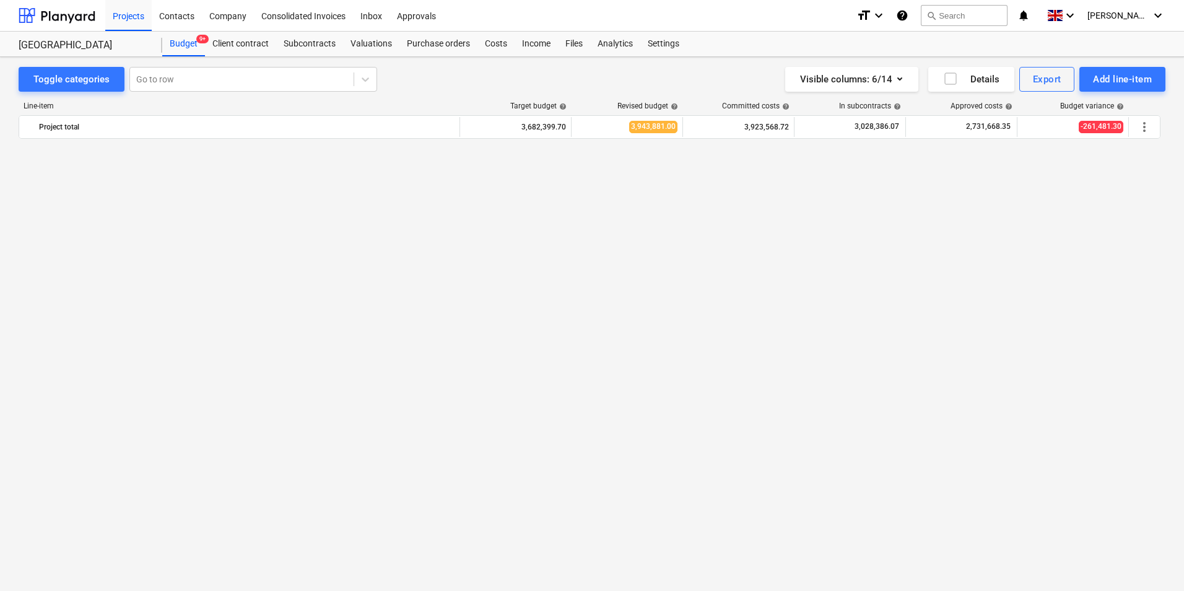 The height and width of the screenshot is (591, 1184). What do you see at coordinates (538, 106) in the screenshot?
I see `div: Target budget` at bounding box center [538, 106].